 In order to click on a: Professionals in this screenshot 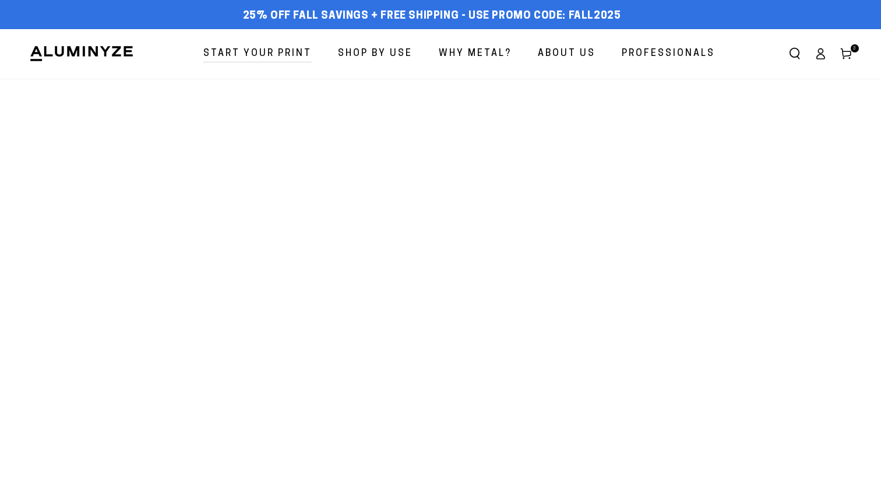, I will do `click(668, 54)`.